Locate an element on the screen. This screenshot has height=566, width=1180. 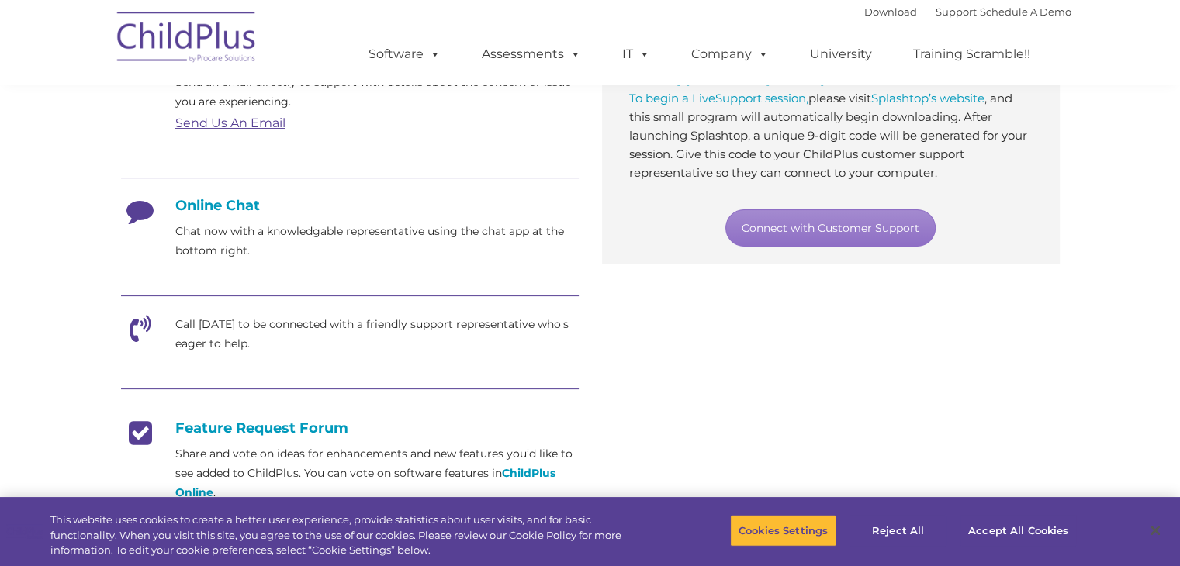
a: Support is located at coordinates (956, 12).